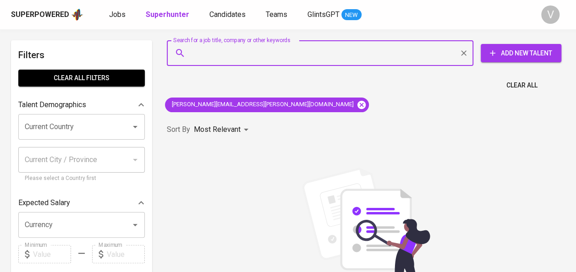  I want to click on div: Superpowered, so click(40, 15).